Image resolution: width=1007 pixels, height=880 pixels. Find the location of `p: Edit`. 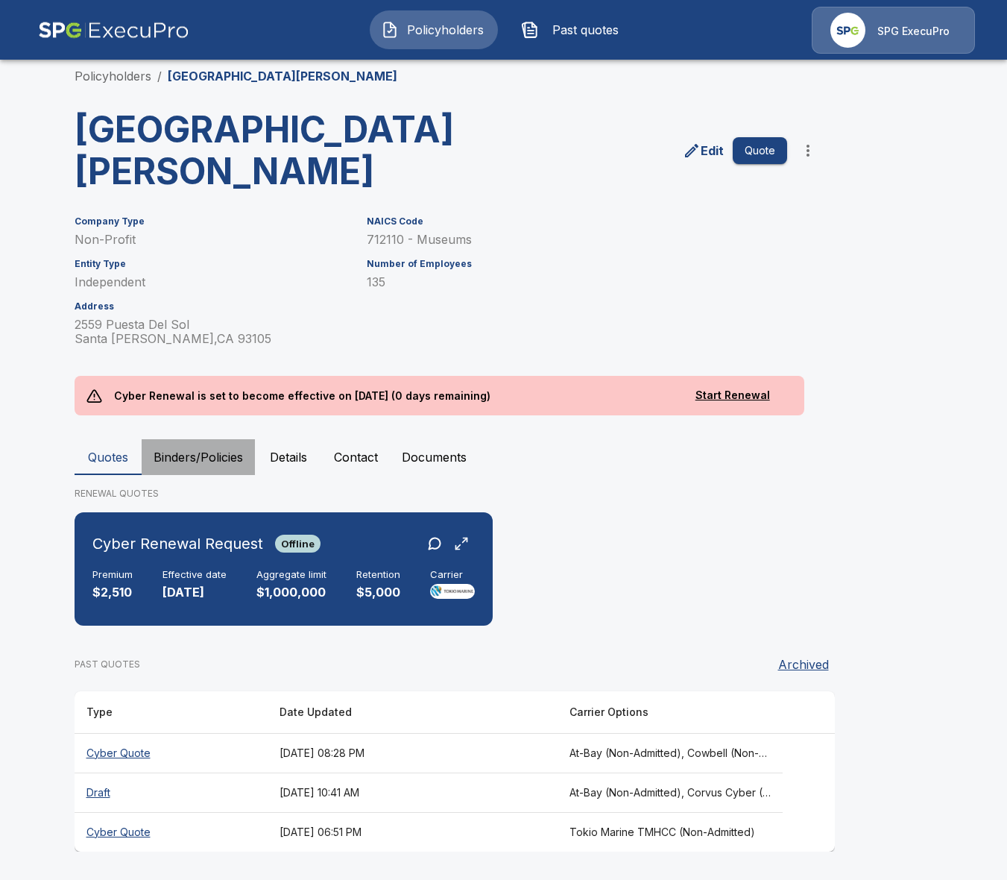

p: Edit is located at coordinates (712, 151).